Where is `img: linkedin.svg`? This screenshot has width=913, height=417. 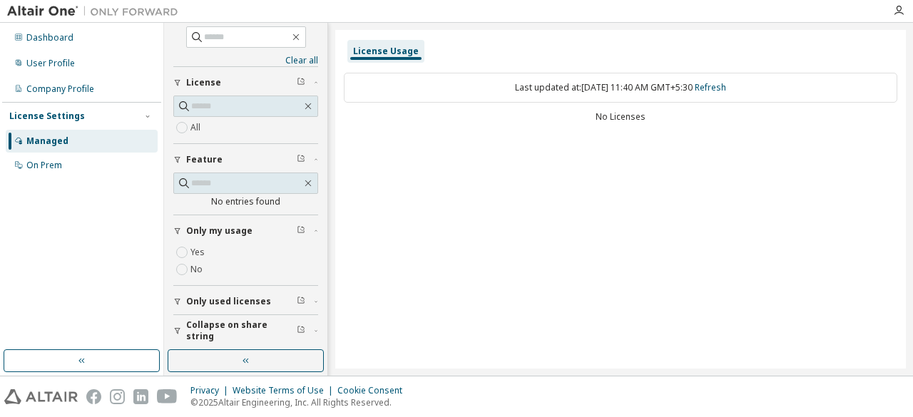 img: linkedin.svg is located at coordinates (141, 397).